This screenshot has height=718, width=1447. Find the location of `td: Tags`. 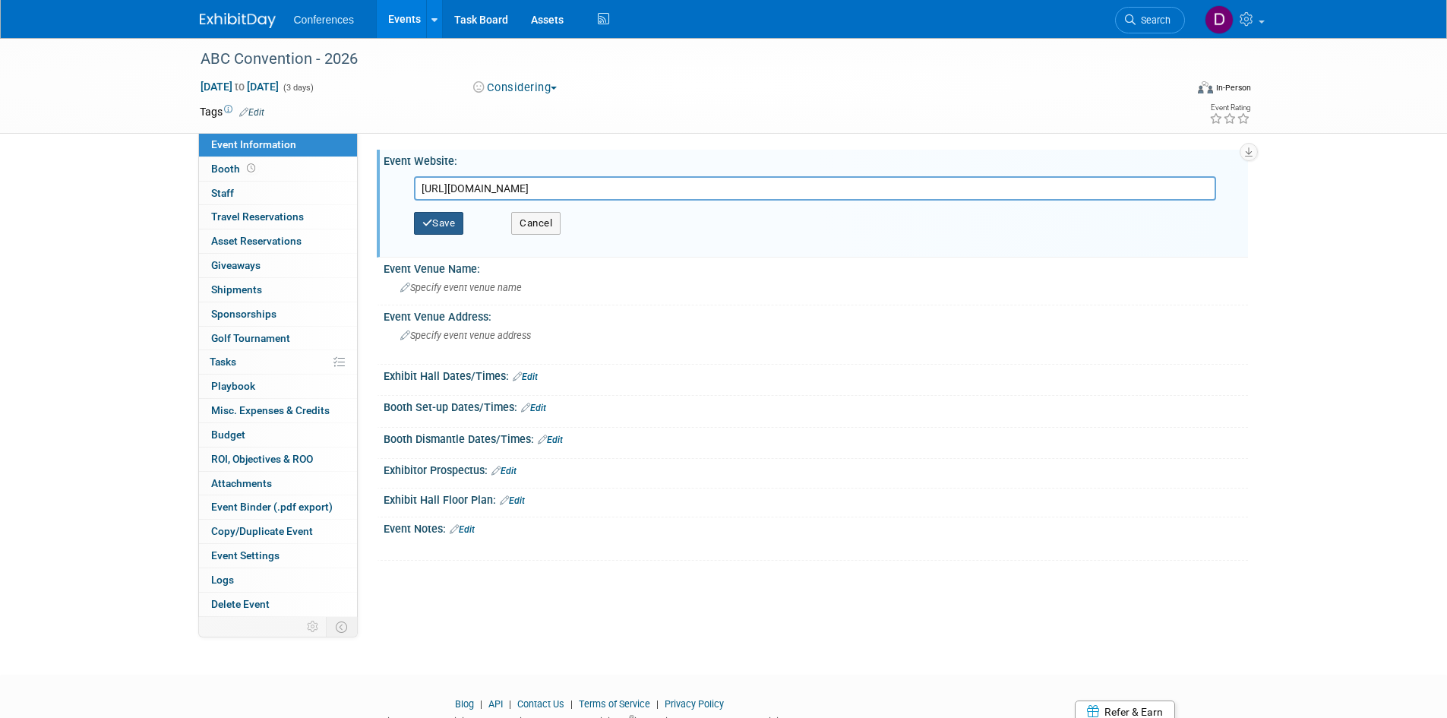

td: Tags is located at coordinates (232, 112).